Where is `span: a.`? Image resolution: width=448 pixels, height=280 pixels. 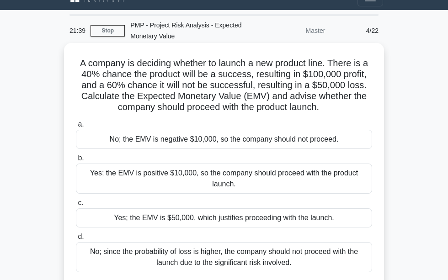 span: a. is located at coordinates (80, 124).